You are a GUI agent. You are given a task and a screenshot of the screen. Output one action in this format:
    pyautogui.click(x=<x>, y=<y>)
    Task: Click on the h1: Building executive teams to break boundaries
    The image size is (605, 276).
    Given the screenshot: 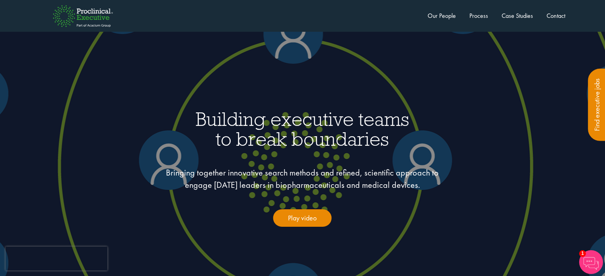 What is the action you would take?
    pyautogui.click(x=302, y=129)
    